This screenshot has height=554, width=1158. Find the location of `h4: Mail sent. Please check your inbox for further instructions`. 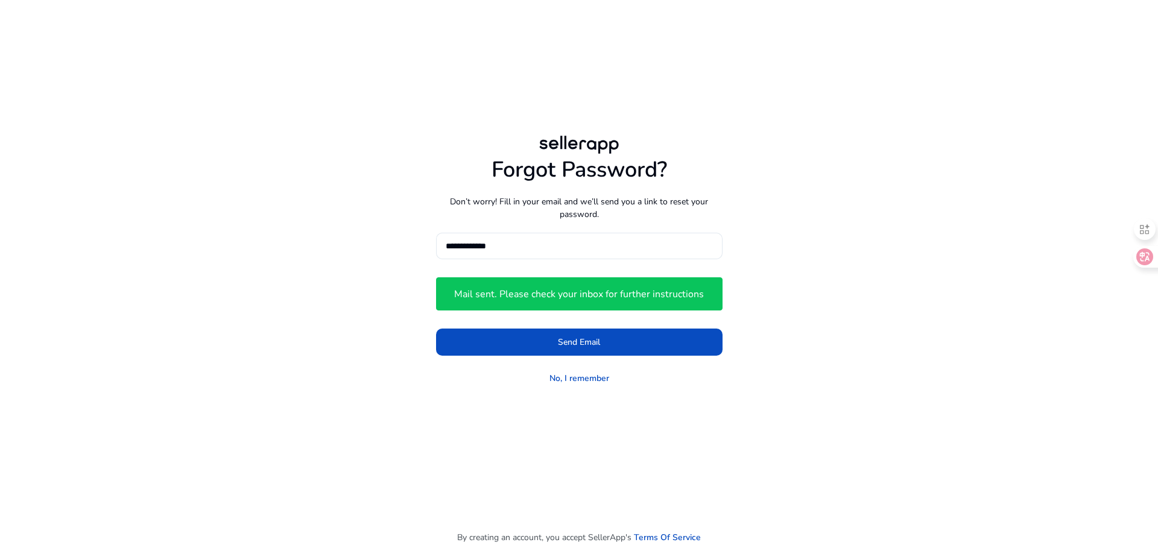

h4: Mail sent. Please check your inbox for further instructions is located at coordinates (579, 294).